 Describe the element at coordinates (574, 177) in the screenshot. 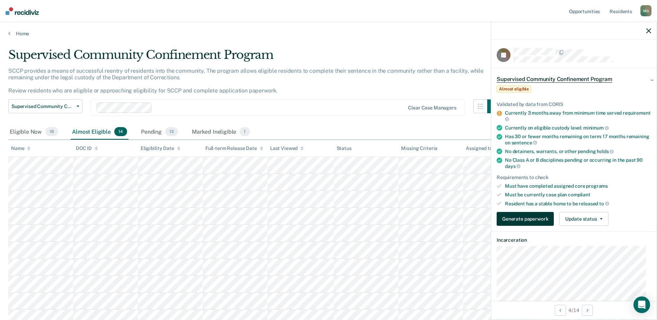

I see `div: Requirements to check` at that location.